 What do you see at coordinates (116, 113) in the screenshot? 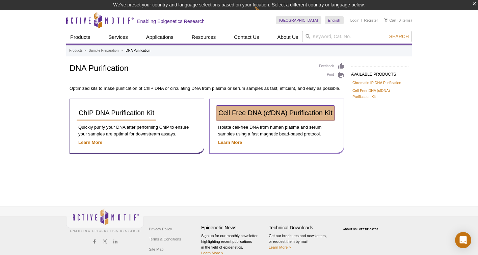
I see `span: ChIP DNA Purification Kit` at bounding box center [116, 113].